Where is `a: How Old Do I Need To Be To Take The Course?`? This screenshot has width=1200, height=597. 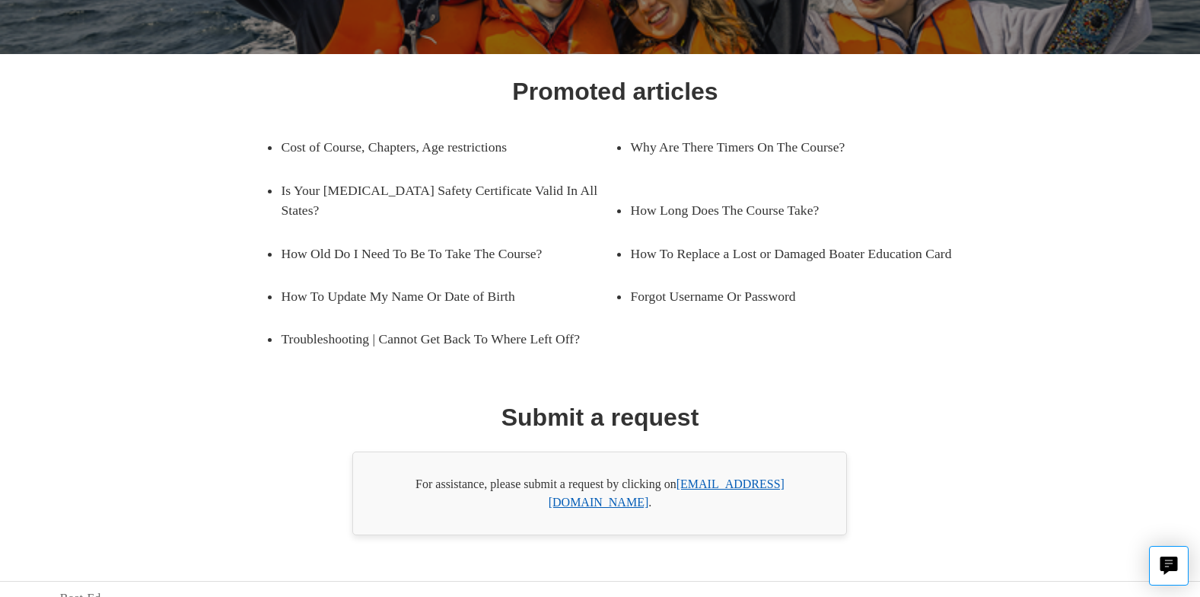
a: How Old Do I Need To Be To Take The Course? is located at coordinates (436, 253).